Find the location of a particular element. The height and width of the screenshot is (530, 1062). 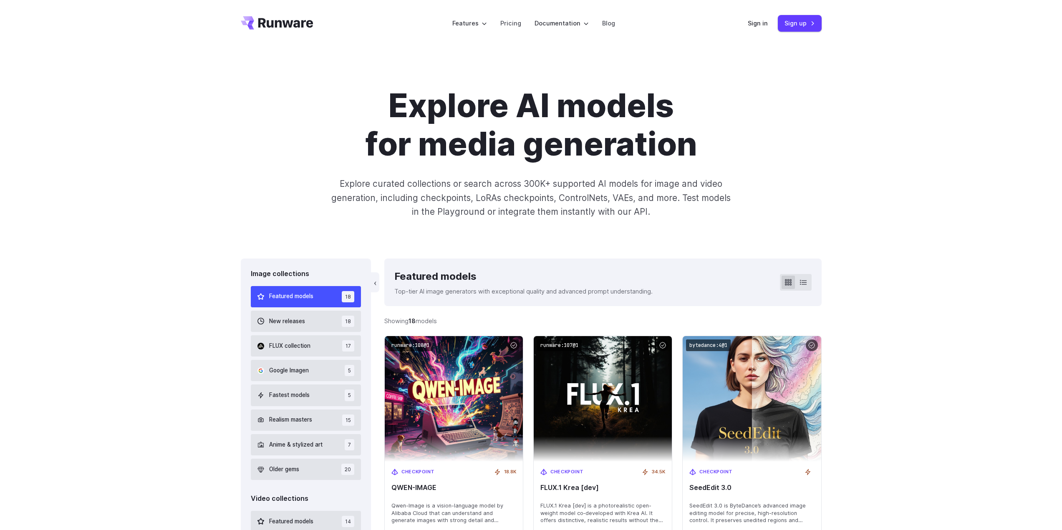

a: Sign in is located at coordinates (758, 23).